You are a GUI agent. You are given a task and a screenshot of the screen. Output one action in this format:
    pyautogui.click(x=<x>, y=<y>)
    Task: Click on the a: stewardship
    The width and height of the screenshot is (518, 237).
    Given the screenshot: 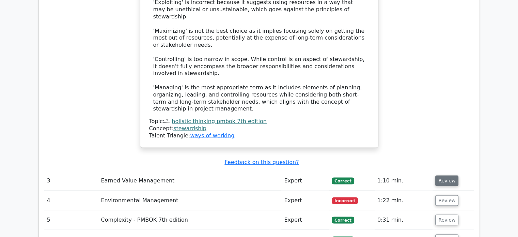 What is the action you would take?
    pyautogui.click(x=190, y=128)
    